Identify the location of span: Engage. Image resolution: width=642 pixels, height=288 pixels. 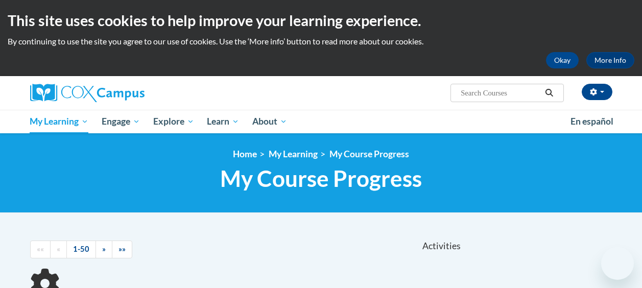
(121, 122).